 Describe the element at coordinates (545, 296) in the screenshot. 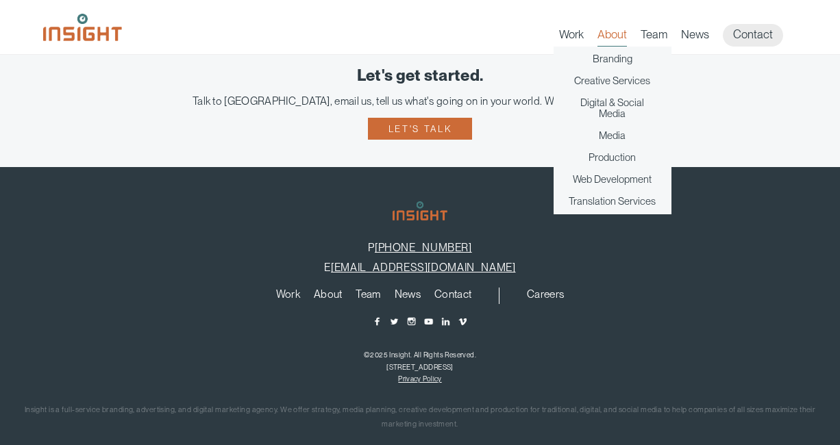

I see `nav: secondary navigation menu` at that location.